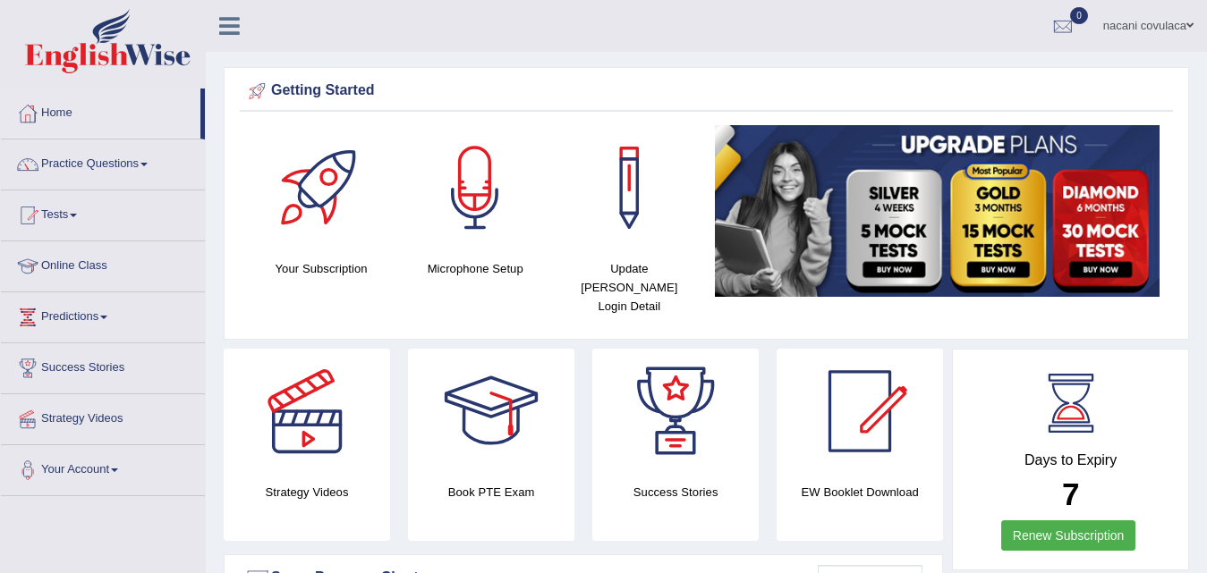 The image size is (1207, 573). I want to click on a: Online Class, so click(103, 264).